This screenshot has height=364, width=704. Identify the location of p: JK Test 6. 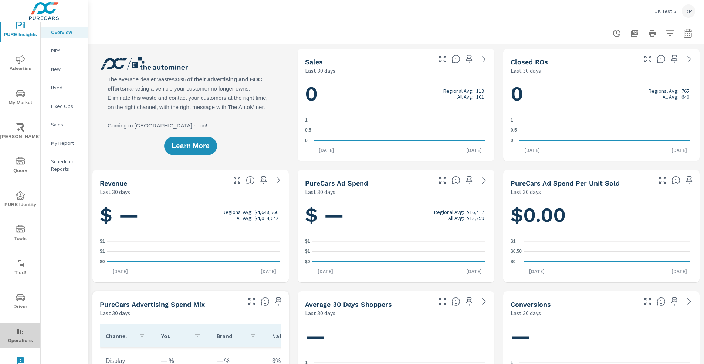
(665, 11).